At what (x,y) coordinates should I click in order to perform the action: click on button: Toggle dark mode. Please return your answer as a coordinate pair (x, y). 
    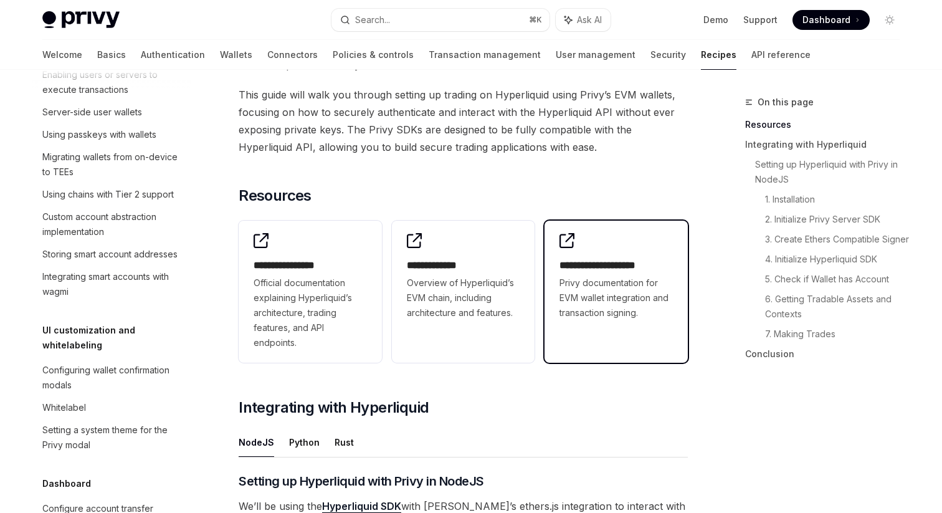
    Looking at the image, I should click on (890, 20).